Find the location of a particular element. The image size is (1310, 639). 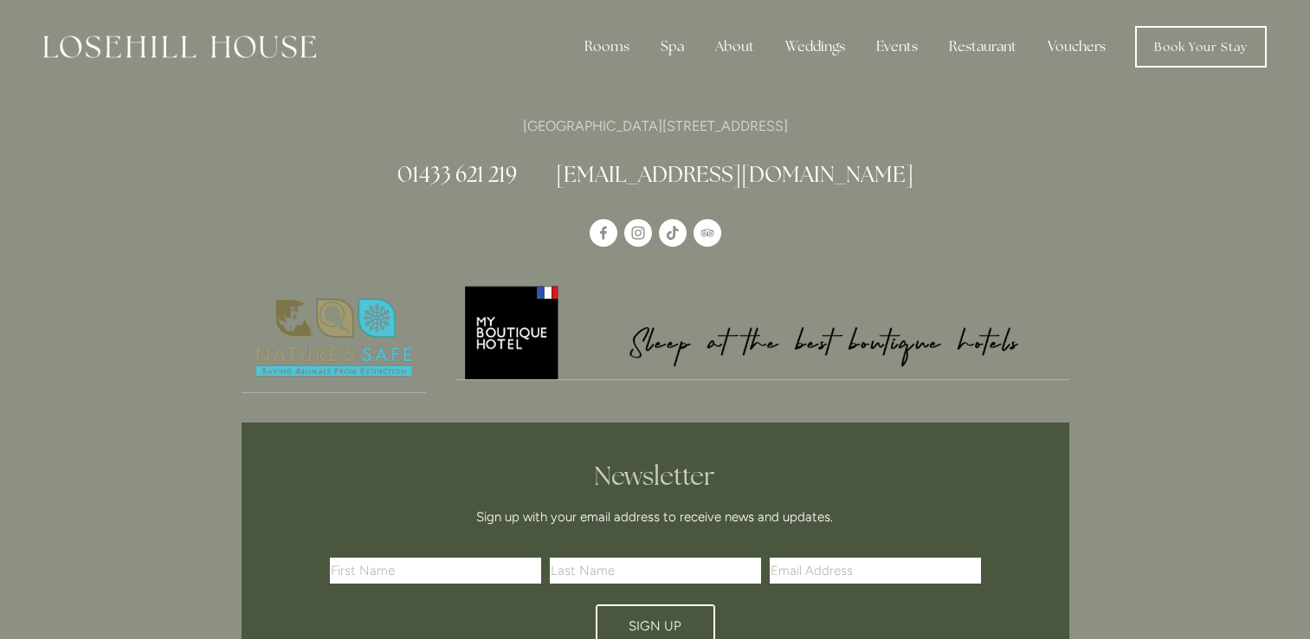

a: TikTok is located at coordinates (673, 233).